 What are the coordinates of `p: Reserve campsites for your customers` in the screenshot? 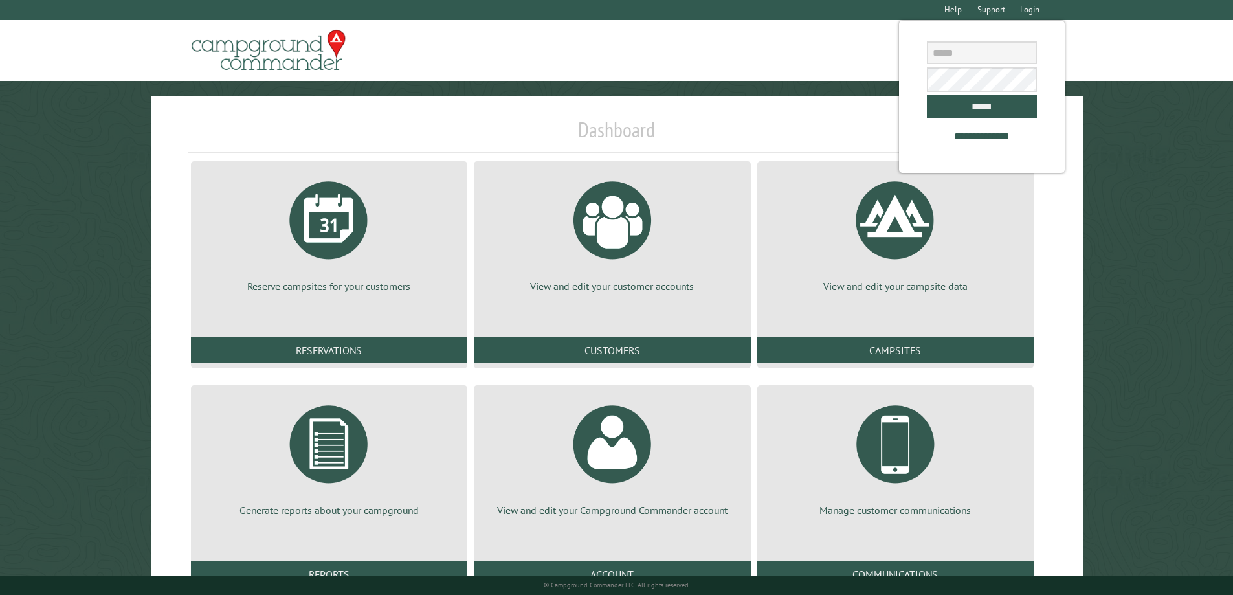 It's located at (329, 286).